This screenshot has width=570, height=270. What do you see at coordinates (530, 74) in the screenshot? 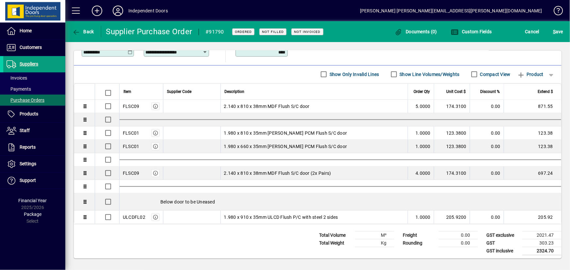
I see `span: Product` at bounding box center [530, 74].